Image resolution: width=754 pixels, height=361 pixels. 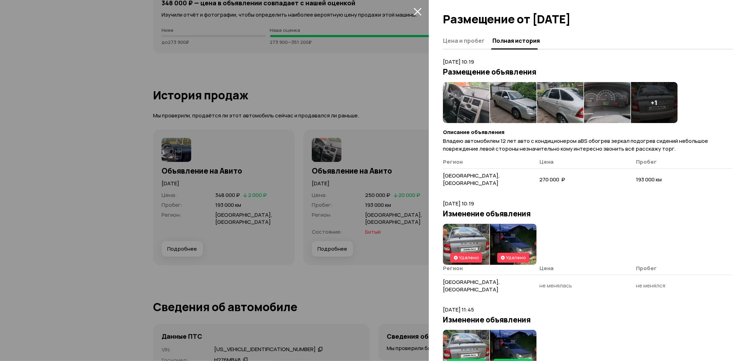 What do you see at coordinates (575, 145) in the screenshot?
I see `span: Владею автомобилем 12 лет авто с кондиционером aBS обогрев зеркал подогрев сидений небольшое повр...` at bounding box center [575, 145].